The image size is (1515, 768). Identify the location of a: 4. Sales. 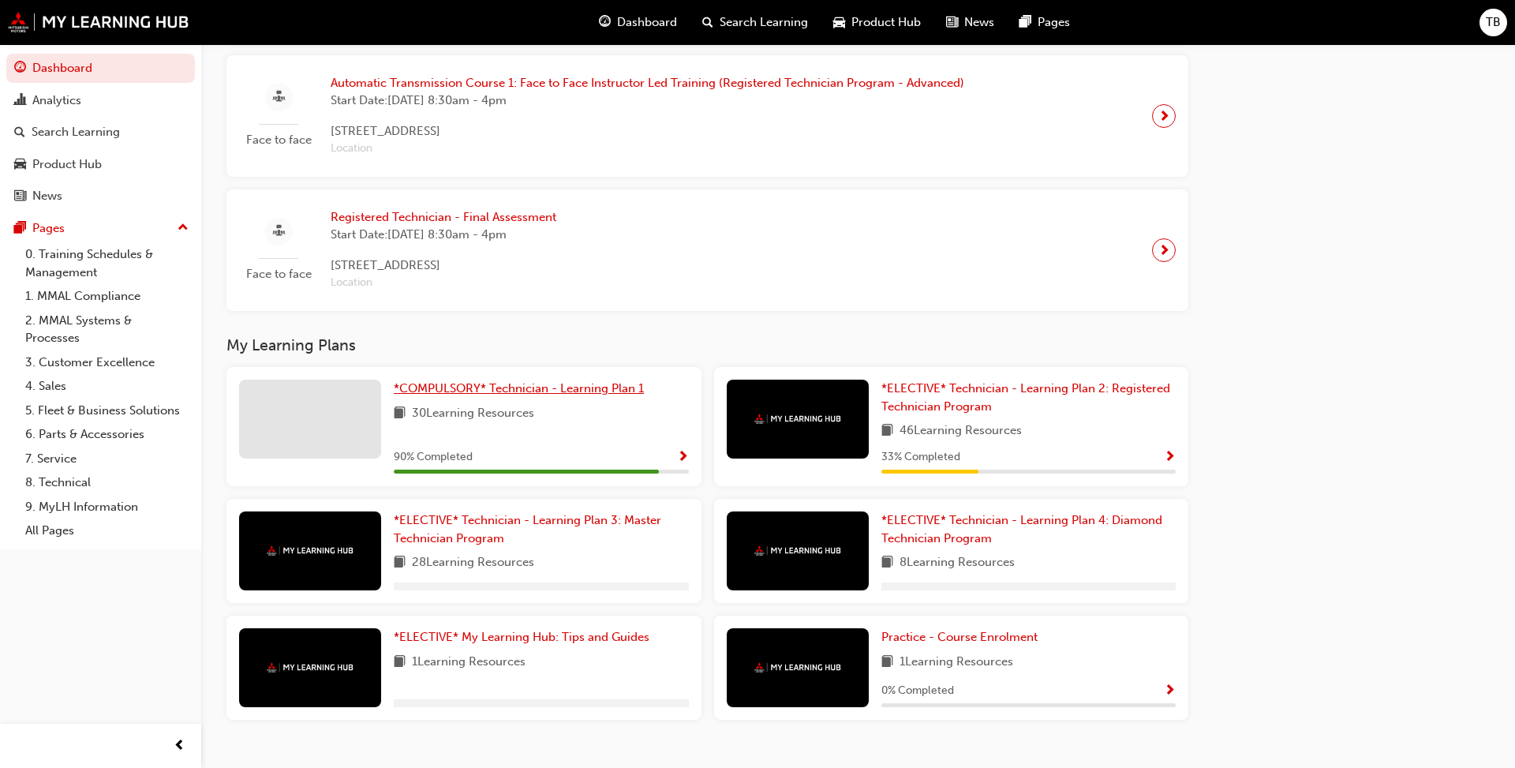
(107, 386).